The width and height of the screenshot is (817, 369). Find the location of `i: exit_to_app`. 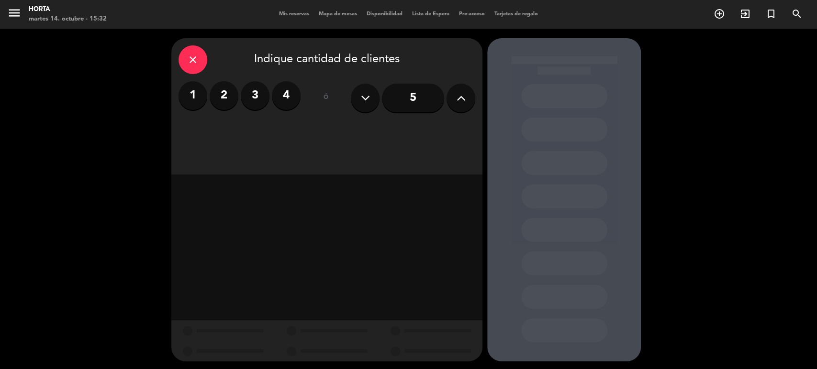

i: exit_to_app is located at coordinates (745, 14).